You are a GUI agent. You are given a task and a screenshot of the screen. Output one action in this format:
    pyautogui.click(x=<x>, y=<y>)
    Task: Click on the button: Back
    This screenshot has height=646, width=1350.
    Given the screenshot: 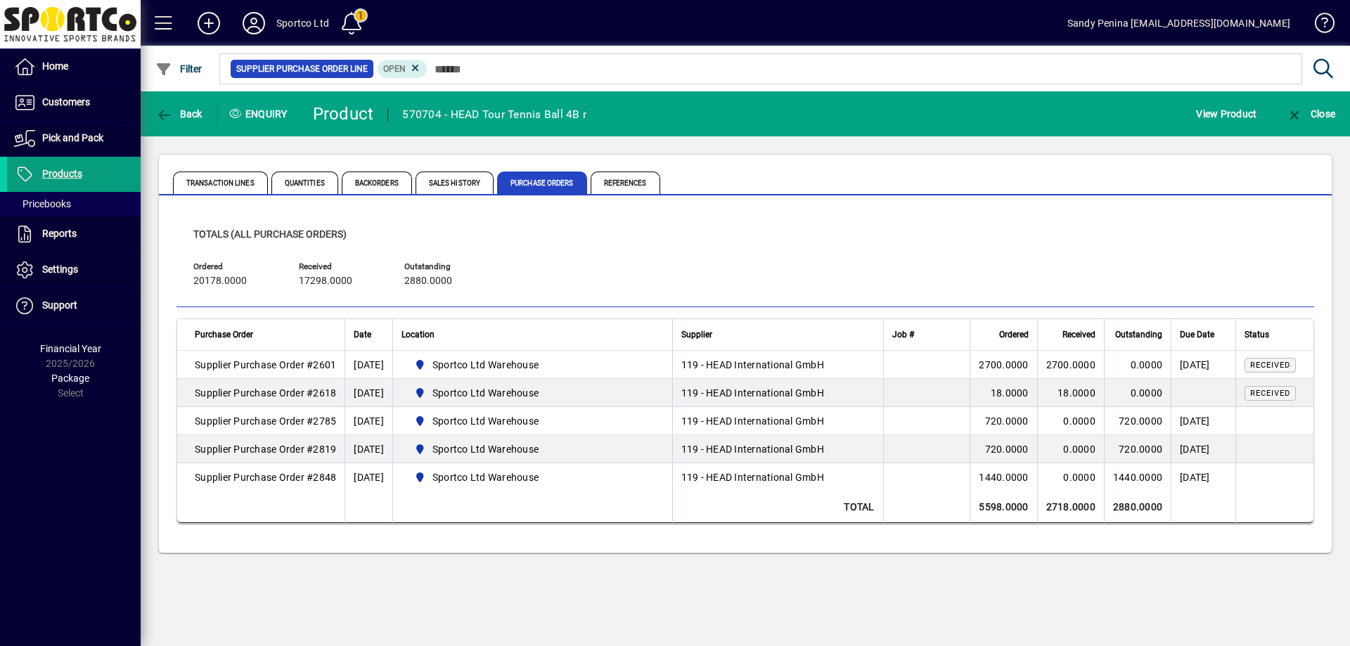 What is the action you would take?
    pyautogui.click(x=179, y=114)
    